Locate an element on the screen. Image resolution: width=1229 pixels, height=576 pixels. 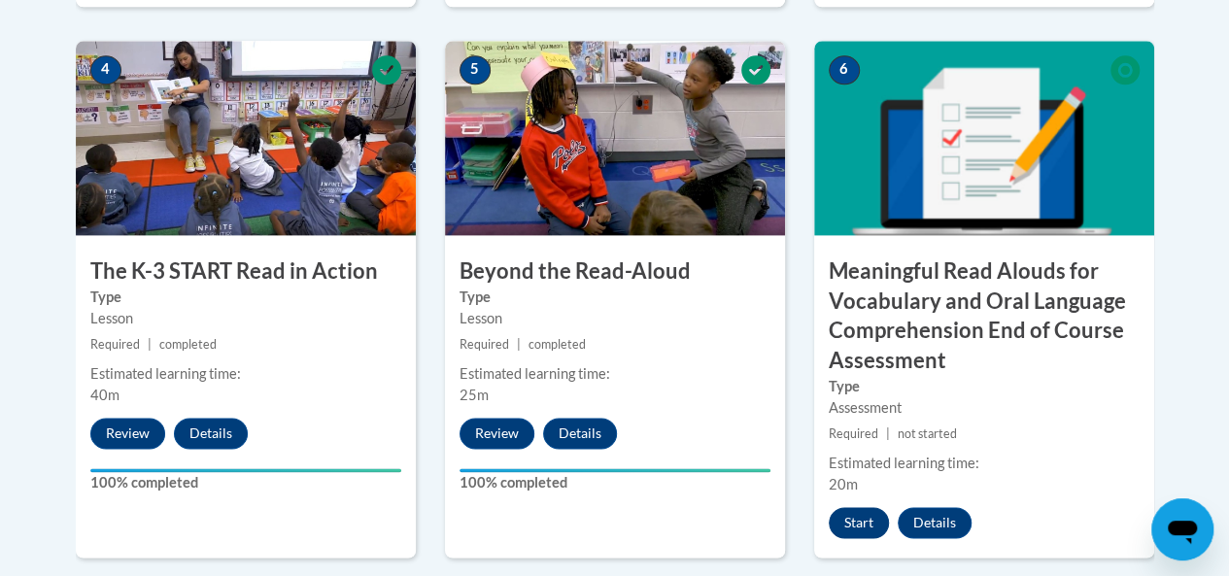
h3: Meaningful Read Alouds for Vocabulary and Oral Language Comprehension End of Course Assessment is located at coordinates (984, 316).